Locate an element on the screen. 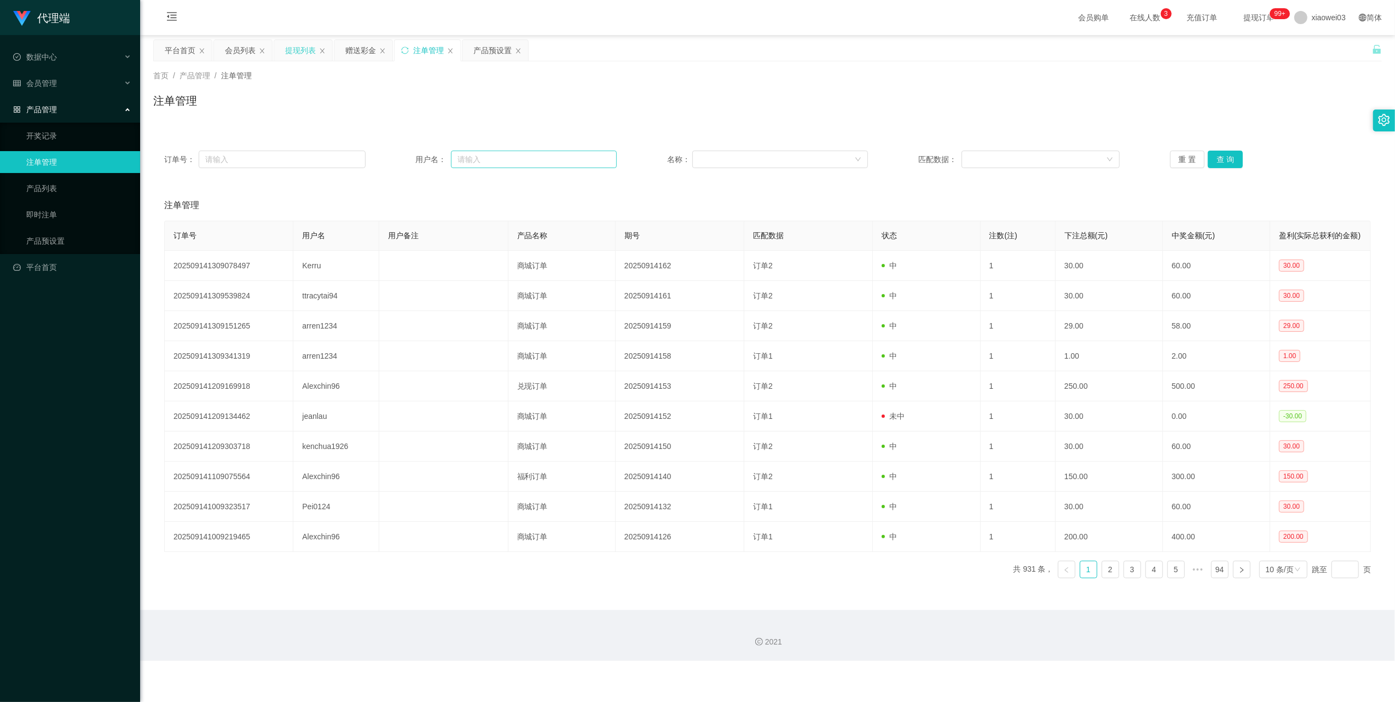  li: 3 is located at coordinates (1132, 569).